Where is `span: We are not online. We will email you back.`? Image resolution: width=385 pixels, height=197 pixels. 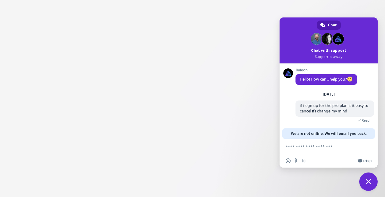
span: We are not online. We will email you back. is located at coordinates (329, 134).